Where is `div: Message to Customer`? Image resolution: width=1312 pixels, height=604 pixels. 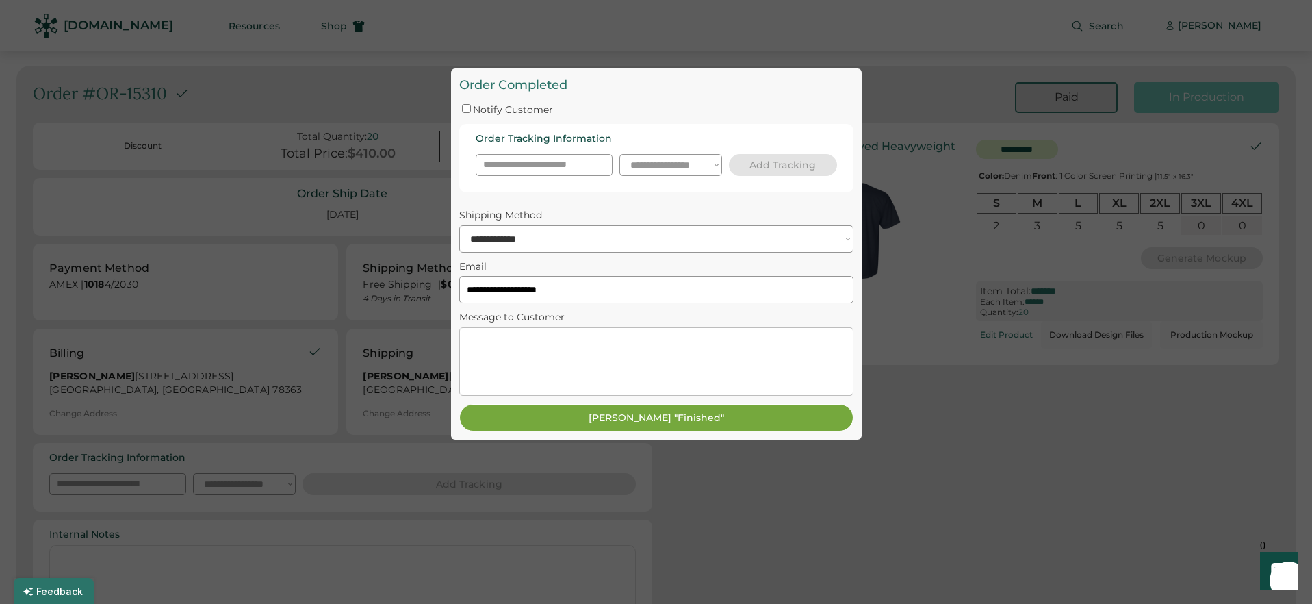 div: Message to Customer is located at coordinates (656, 317).